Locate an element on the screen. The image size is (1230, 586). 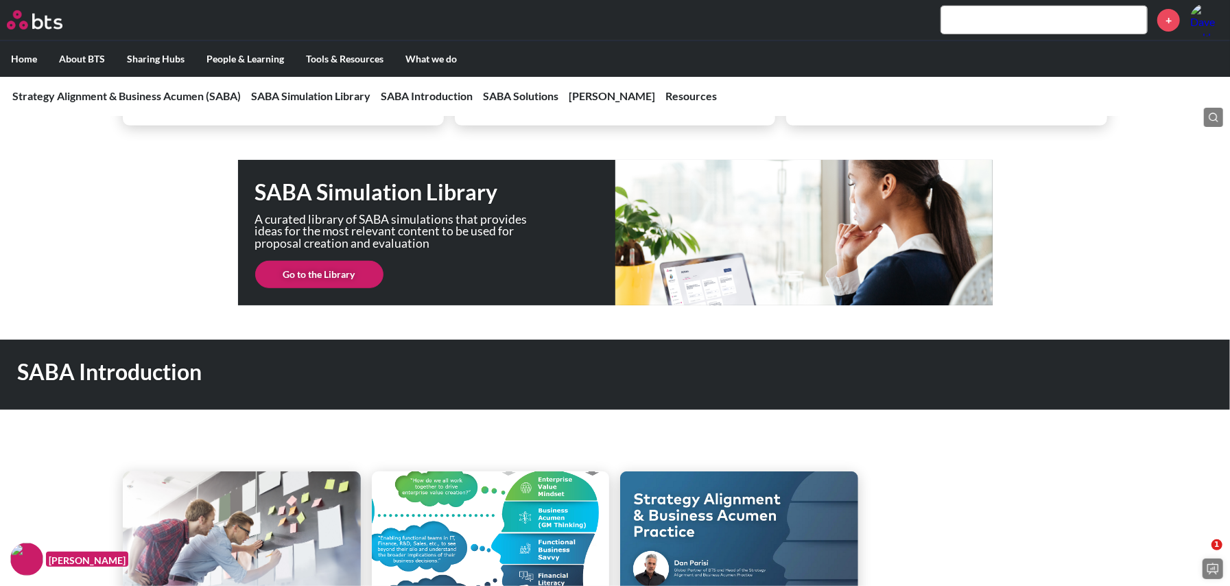
label: Tools & Resources is located at coordinates (344, 59).